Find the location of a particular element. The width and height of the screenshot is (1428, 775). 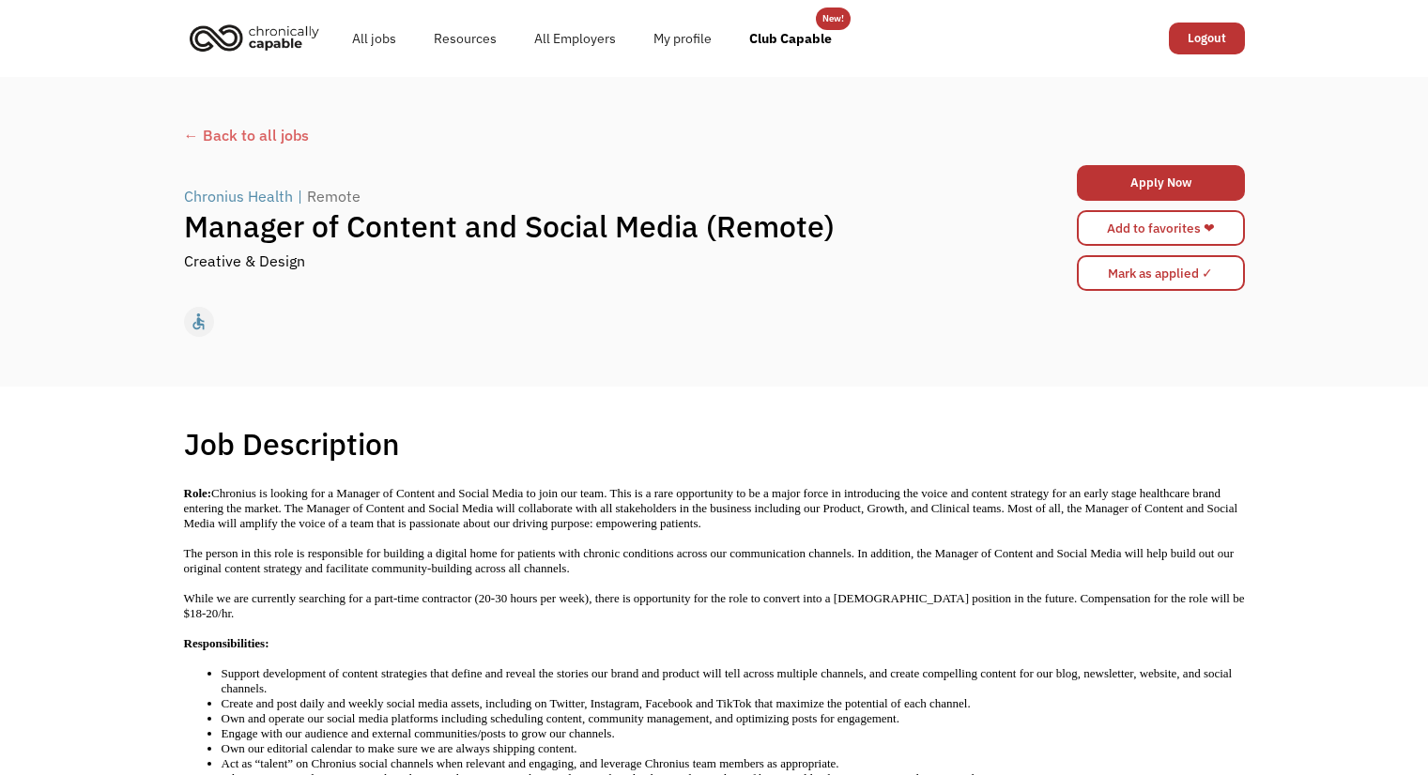

a: Resources is located at coordinates (465, 38).